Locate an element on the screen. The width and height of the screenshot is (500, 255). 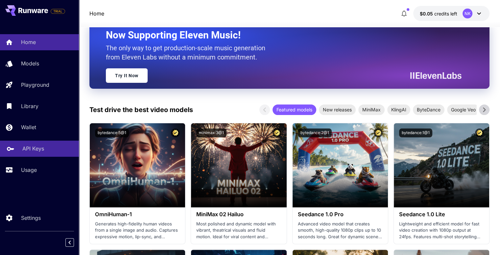
button: bytedance:5@1 is located at coordinates (112, 133).